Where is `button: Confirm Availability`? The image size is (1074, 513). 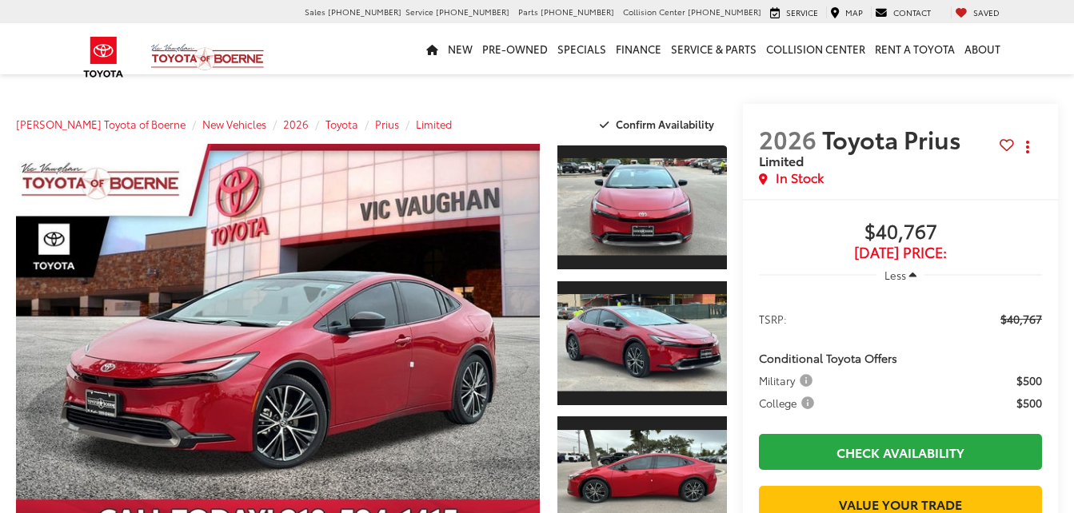 button: Confirm Availability is located at coordinates (659, 124).